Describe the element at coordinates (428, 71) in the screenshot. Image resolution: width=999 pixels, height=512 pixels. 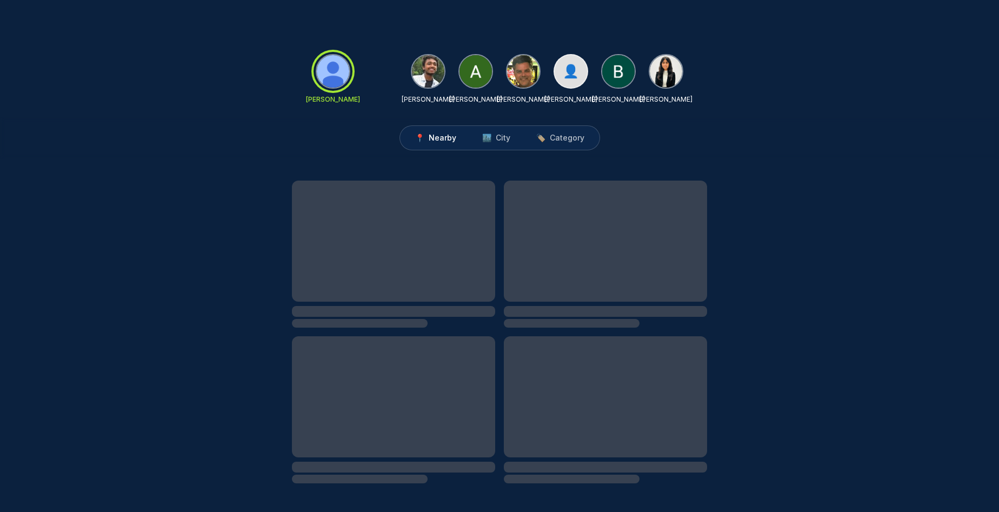
I see `img: NIKHIL AGARWAL` at that location.